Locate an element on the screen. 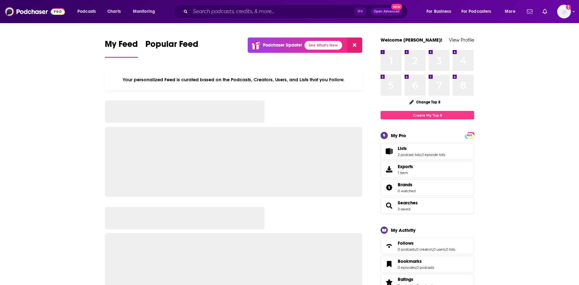  span: More is located at coordinates (510, 12).